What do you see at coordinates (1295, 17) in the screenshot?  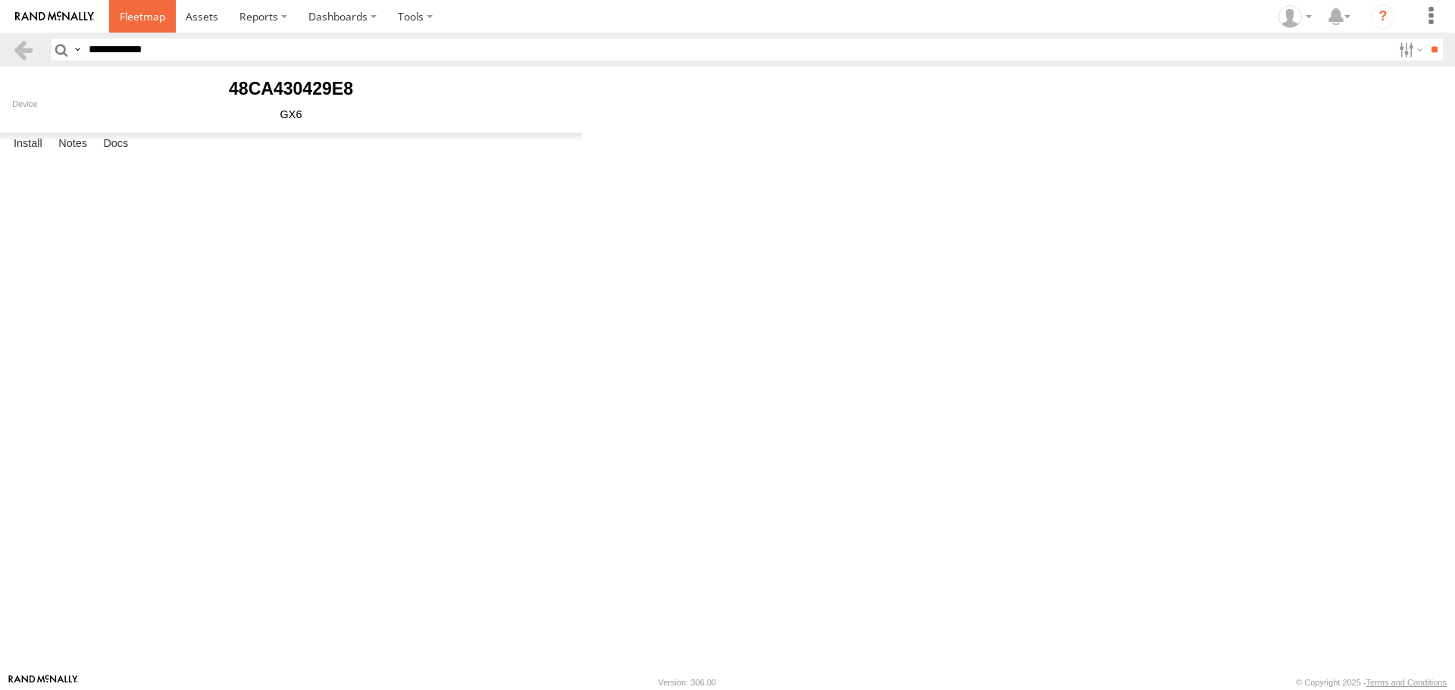 I see `div: Hayley Petersen` at bounding box center [1295, 17].